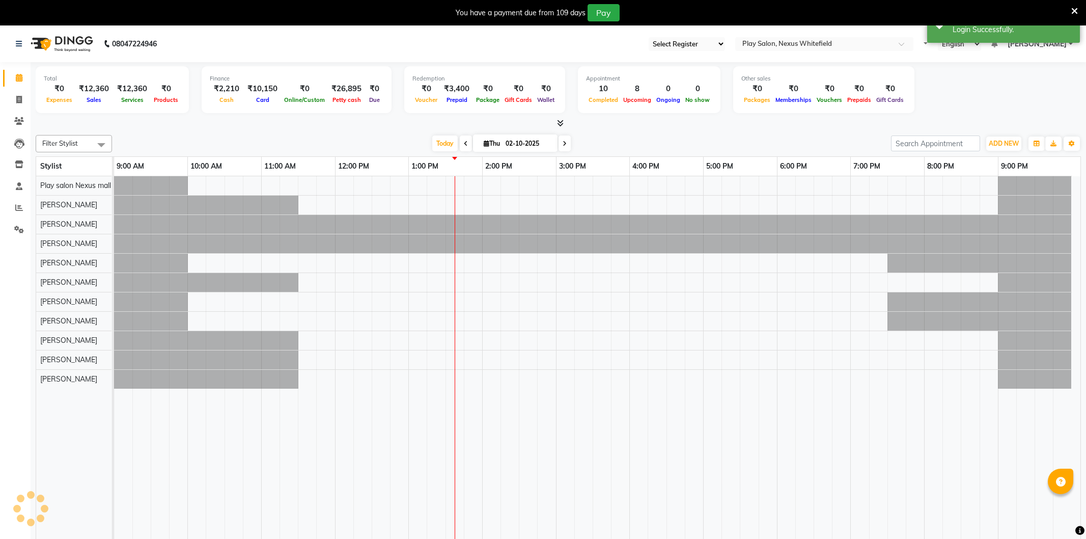 This screenshot has width=1086, height=539. Describe the element at coordinates (603, 89) in the screenshot. I see `div: 10` at that location.